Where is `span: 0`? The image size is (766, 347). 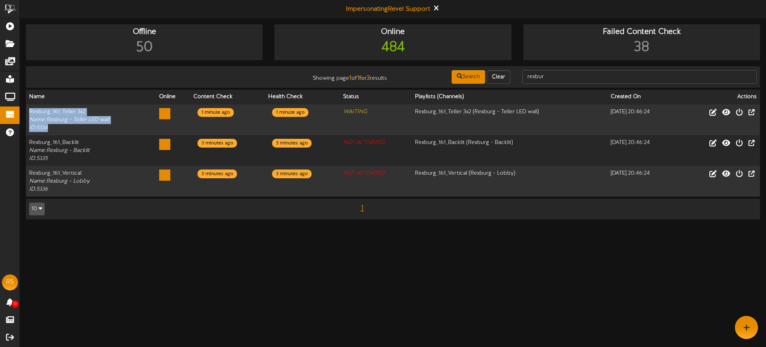
span: 0 is located at coordinates (15, 304).